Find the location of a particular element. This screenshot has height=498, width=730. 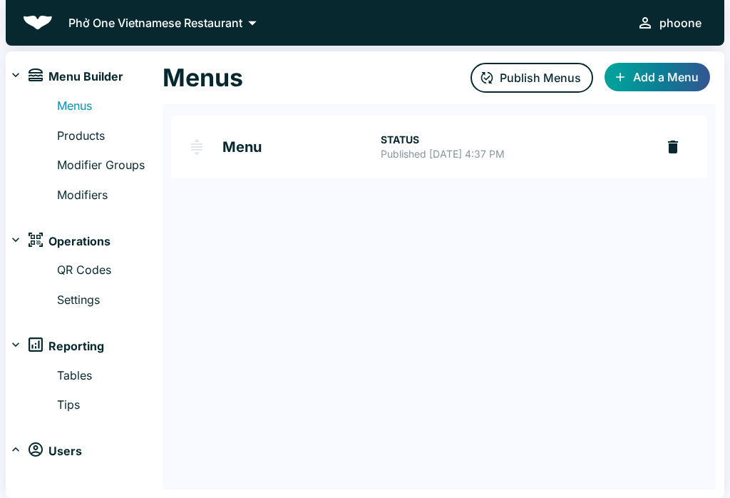

img: Beluga is located at coordinates (38, 23).